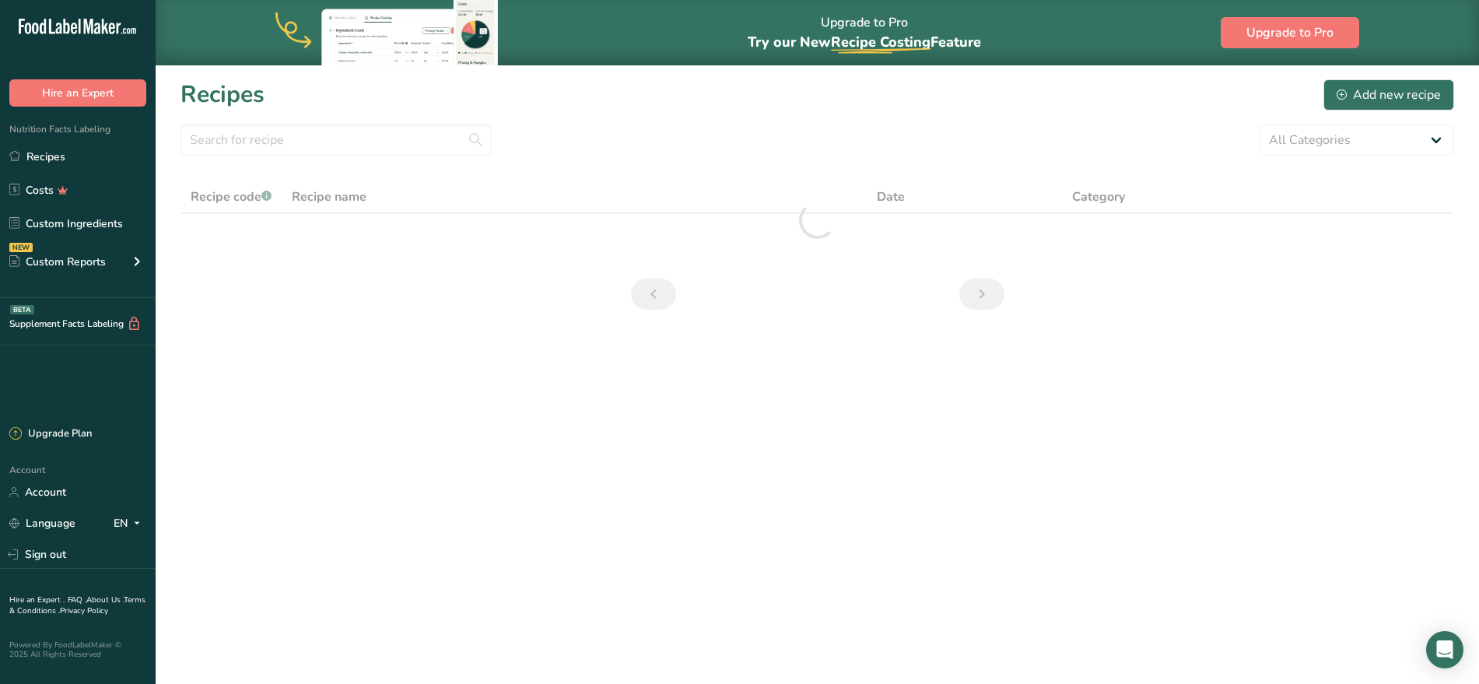 The height and width of the screenshot is (684, 1479). I want to click on a: About Us ., so click(105, 600).